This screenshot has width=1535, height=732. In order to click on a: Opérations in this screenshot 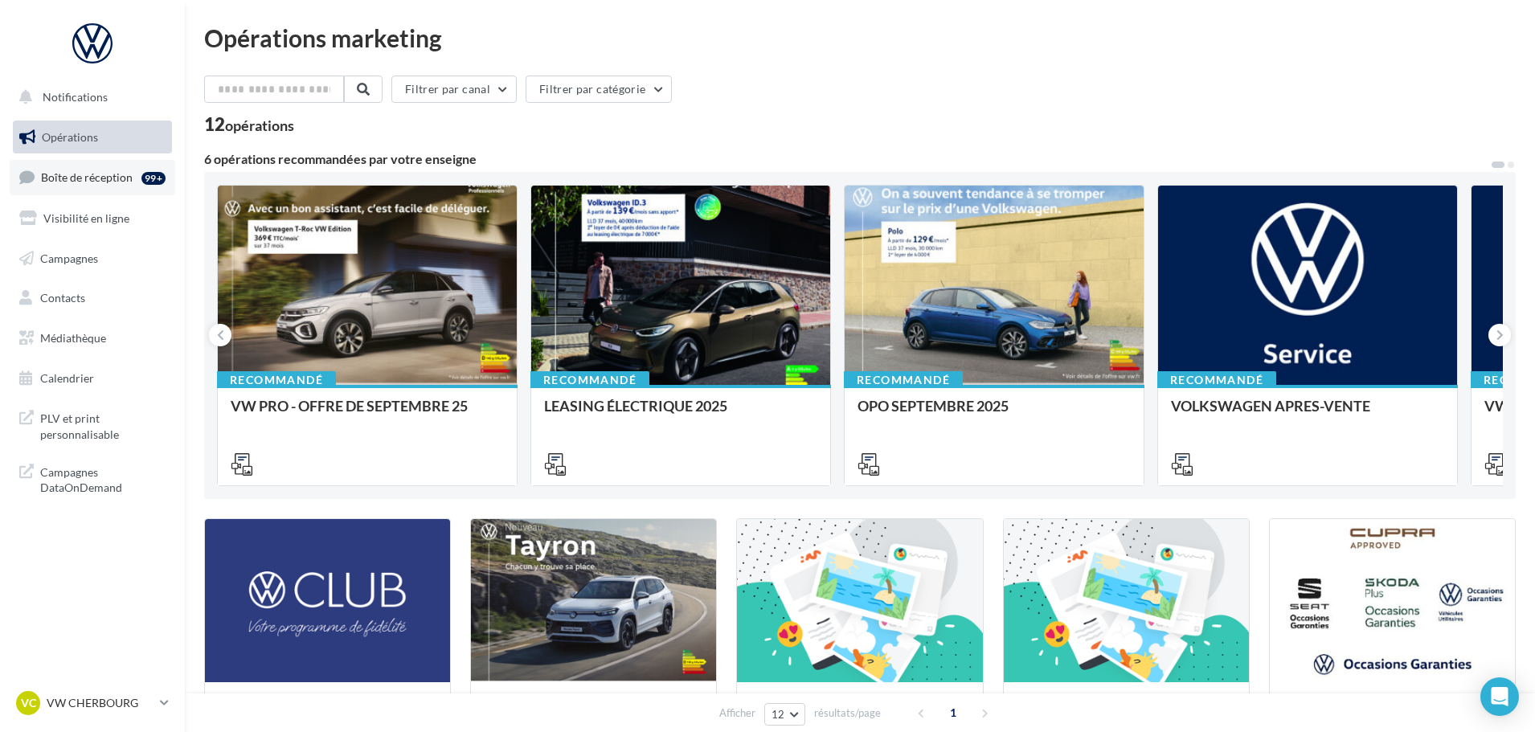, I will do `click(92, 137)`.